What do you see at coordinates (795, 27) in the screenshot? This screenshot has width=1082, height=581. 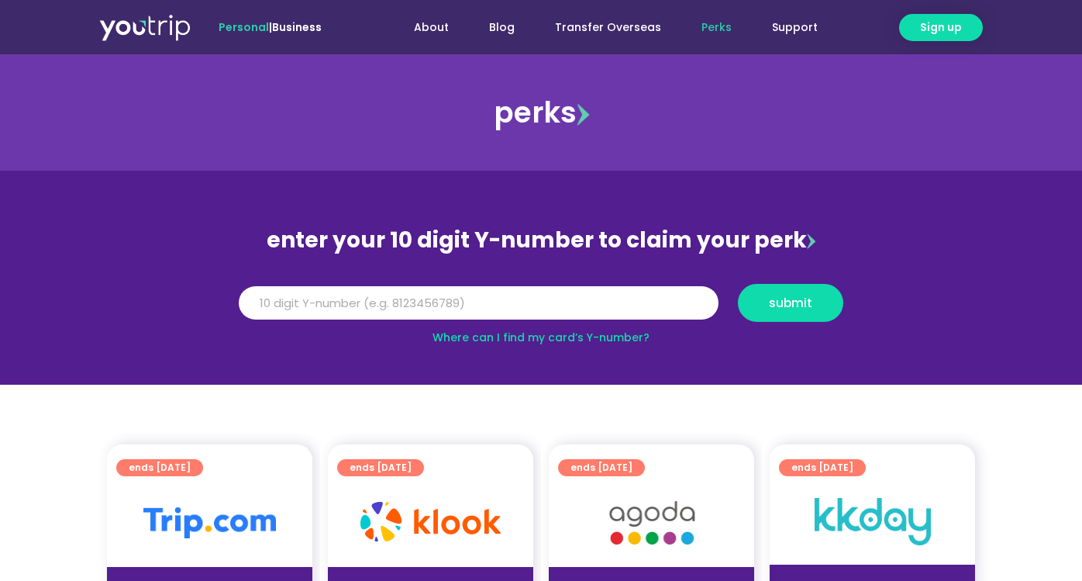 I see `a: Support` at bounding box center [795, 27].